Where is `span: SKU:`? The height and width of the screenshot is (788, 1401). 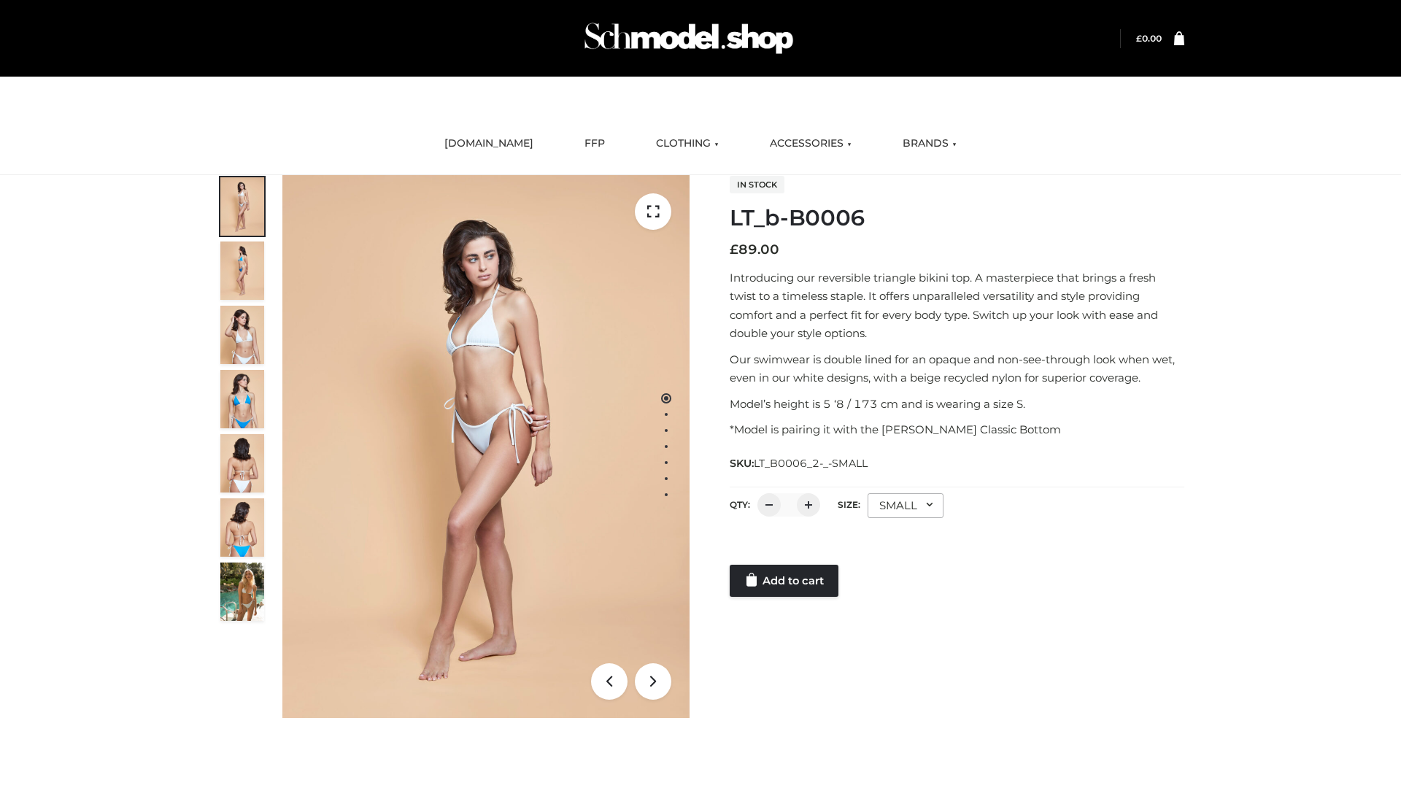
span: SKU: is located at coordinates (799, 463).